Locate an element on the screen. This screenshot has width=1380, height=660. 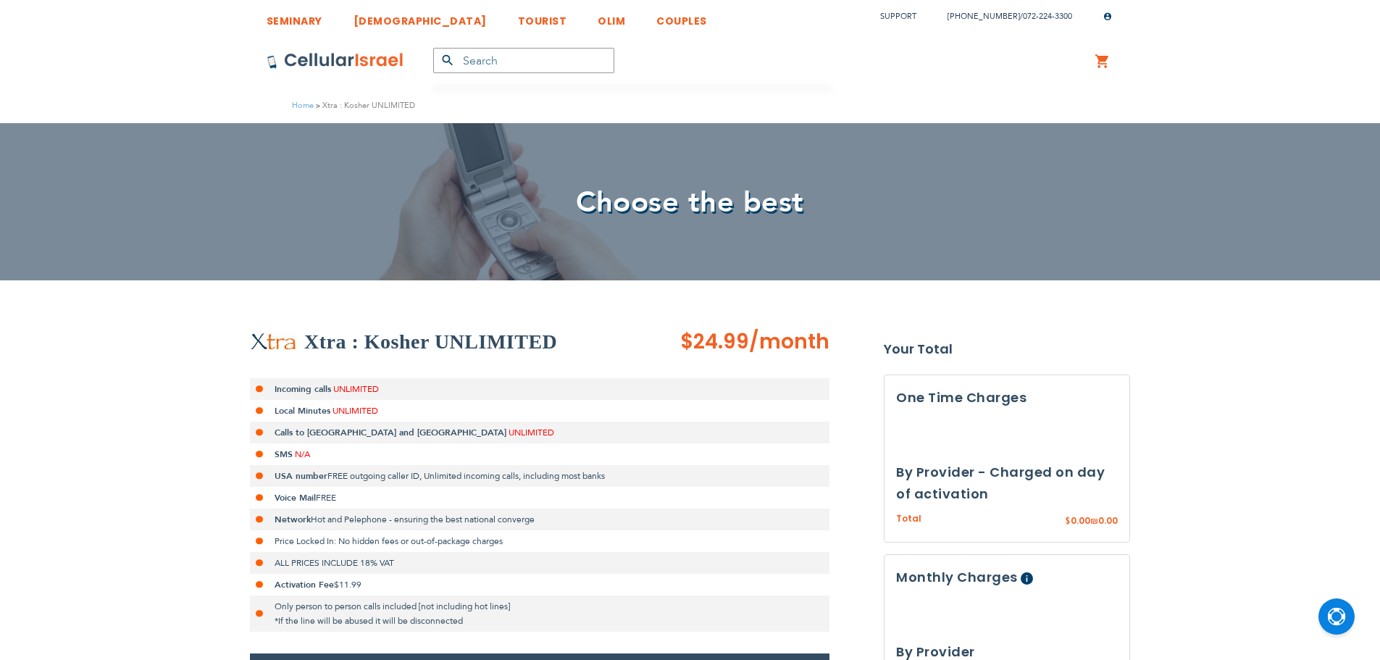
span: $24.99 is located at coordinates (714, 341).